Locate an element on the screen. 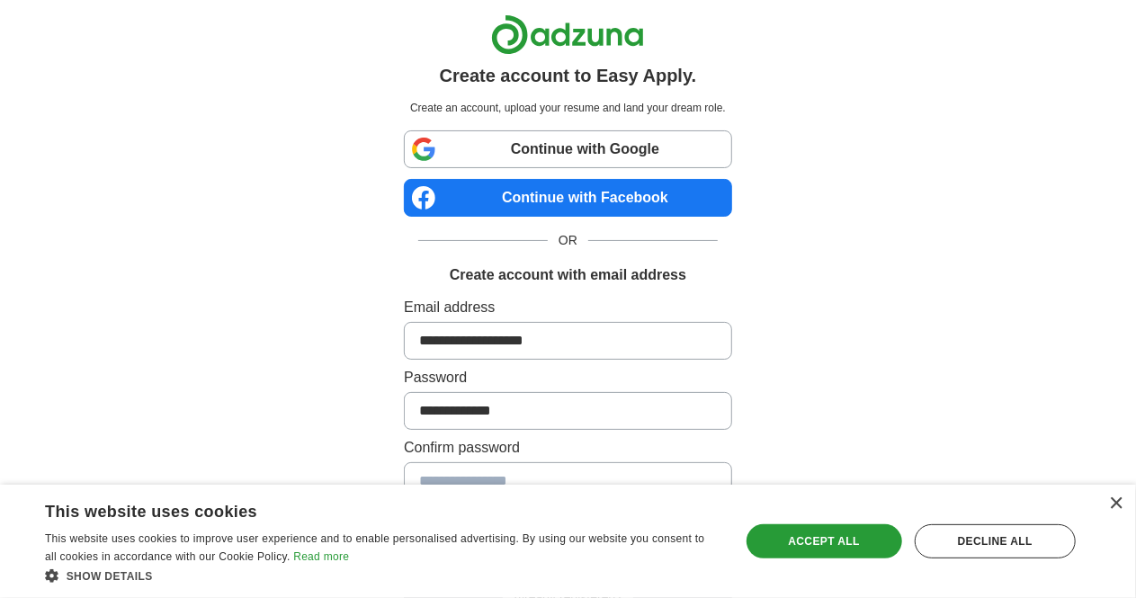 This screenshot has width=1136, height=598. div: Show details is located at coordinates (381, 576).